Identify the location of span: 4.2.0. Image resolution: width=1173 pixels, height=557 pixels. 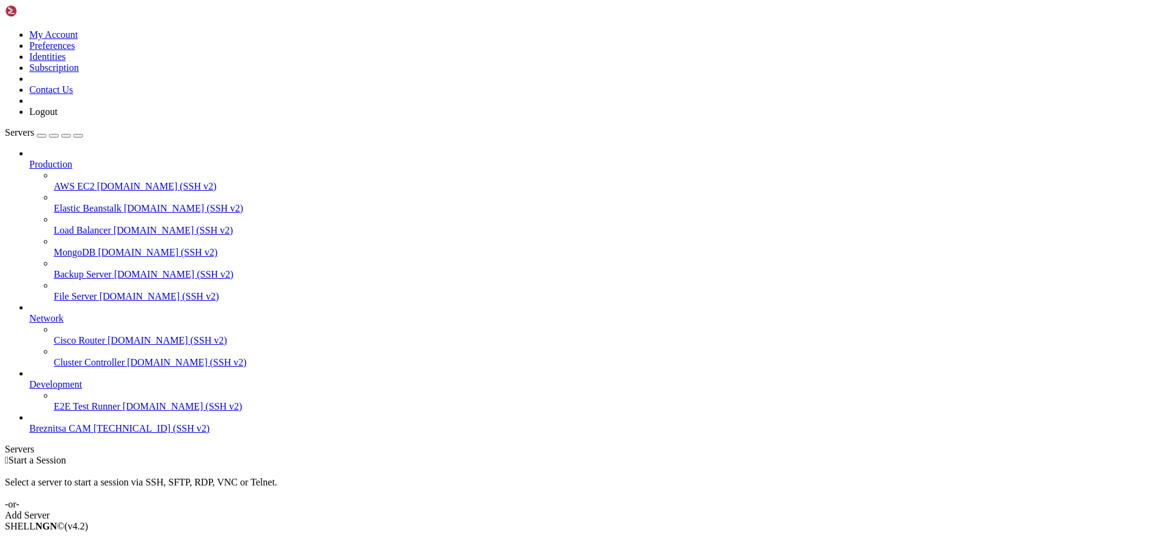
(76, 526).